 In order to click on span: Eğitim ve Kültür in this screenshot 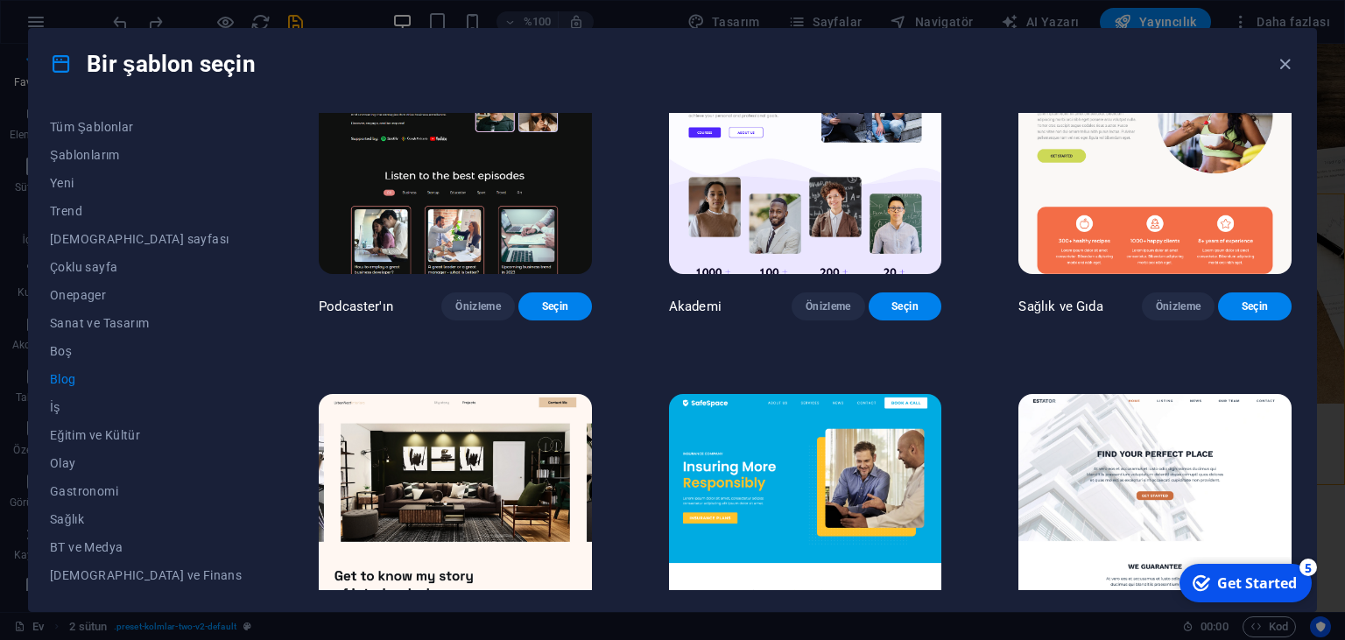, I will do `click(145, 435)`.